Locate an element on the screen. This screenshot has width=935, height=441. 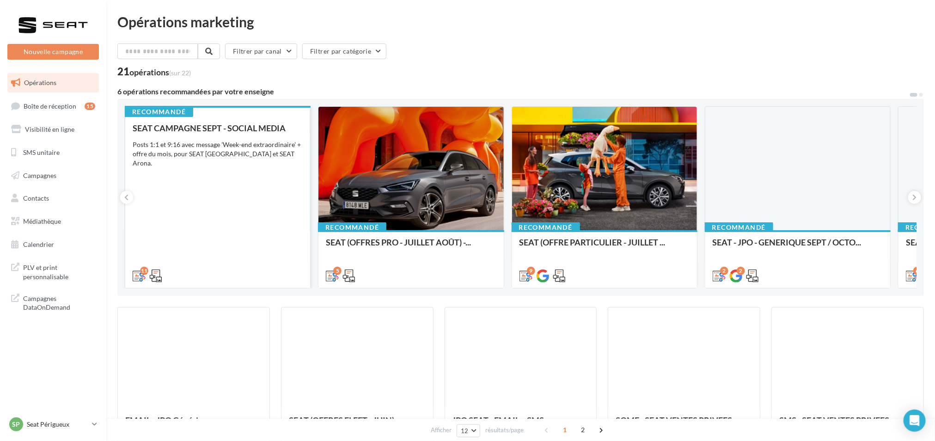
span: Calendrier is located at coordinates (38, 244).